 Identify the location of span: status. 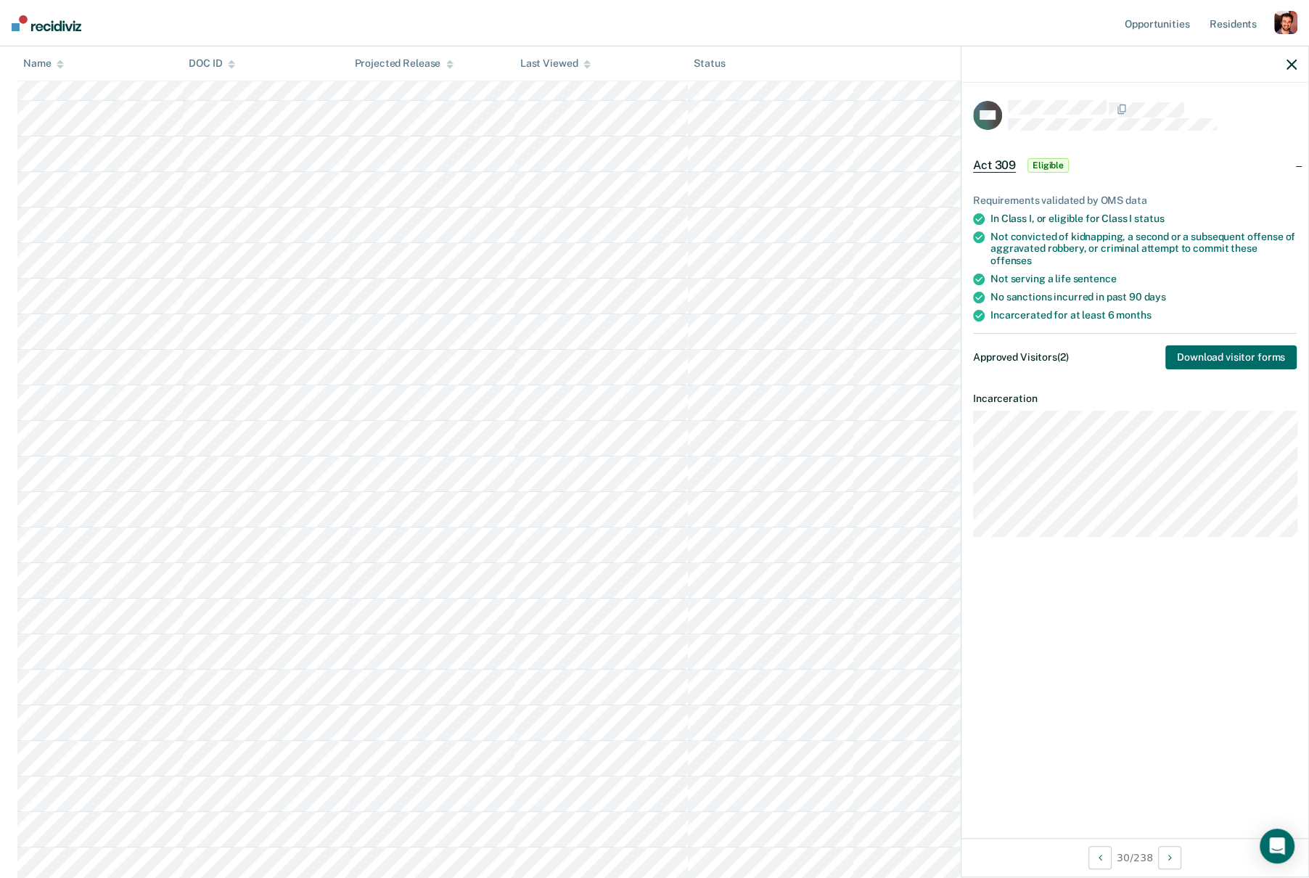
(1148, 218).